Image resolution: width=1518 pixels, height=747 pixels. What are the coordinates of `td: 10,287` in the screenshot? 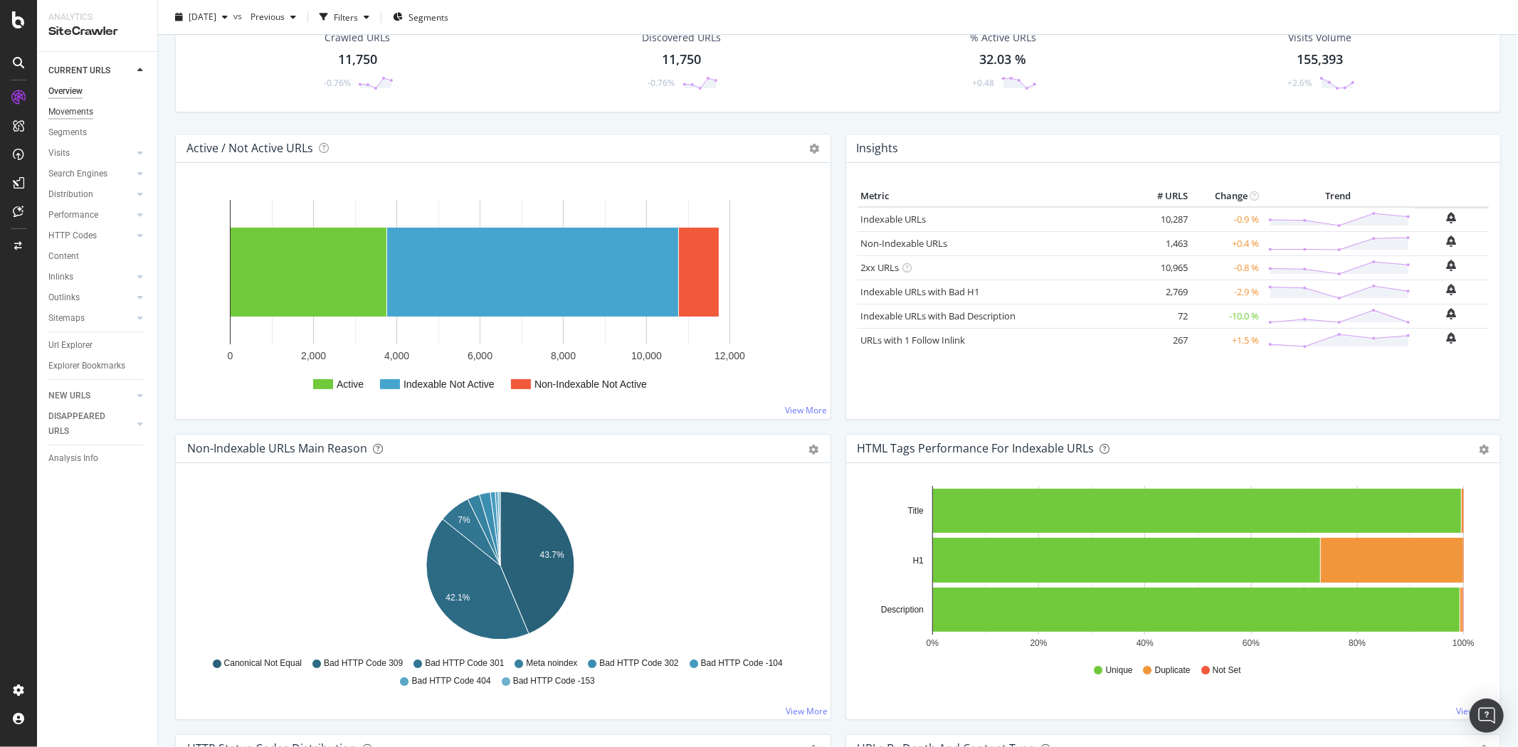 It's located at (1163, 219).